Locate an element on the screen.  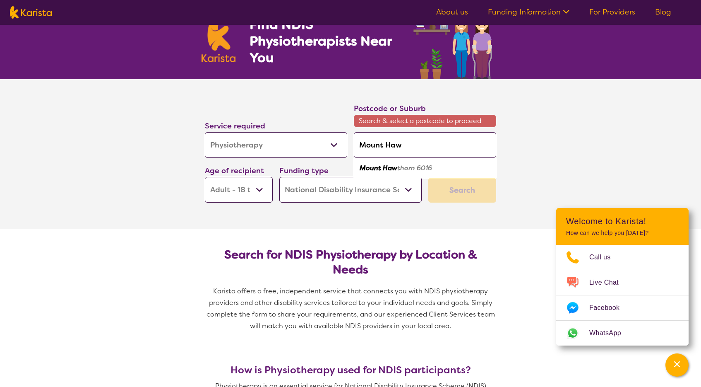
span: Facebook is located at coordinates (609, 308).